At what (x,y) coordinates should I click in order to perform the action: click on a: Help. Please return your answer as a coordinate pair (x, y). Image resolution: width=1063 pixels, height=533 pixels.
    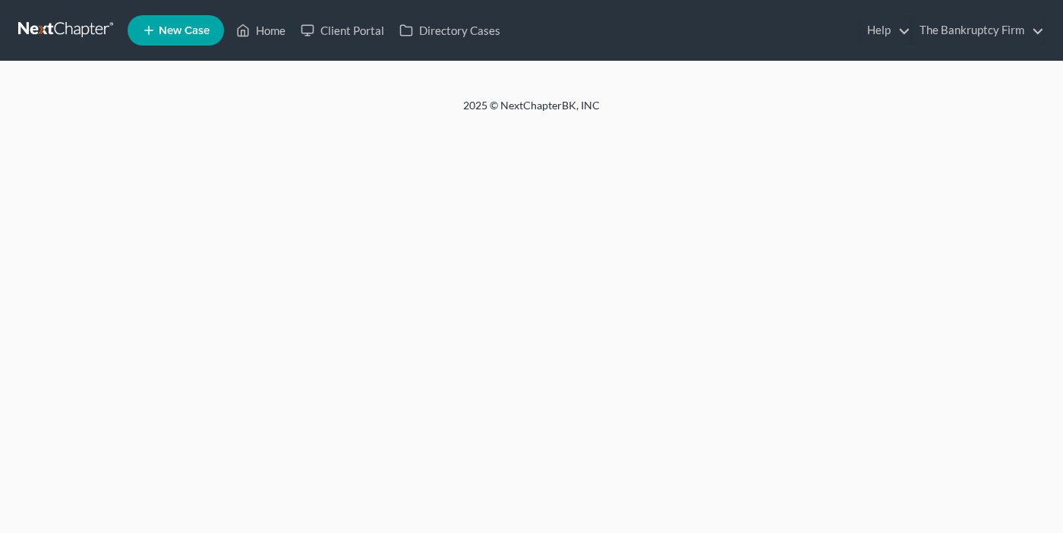
    Looking at the image, I should click on (885, 30).